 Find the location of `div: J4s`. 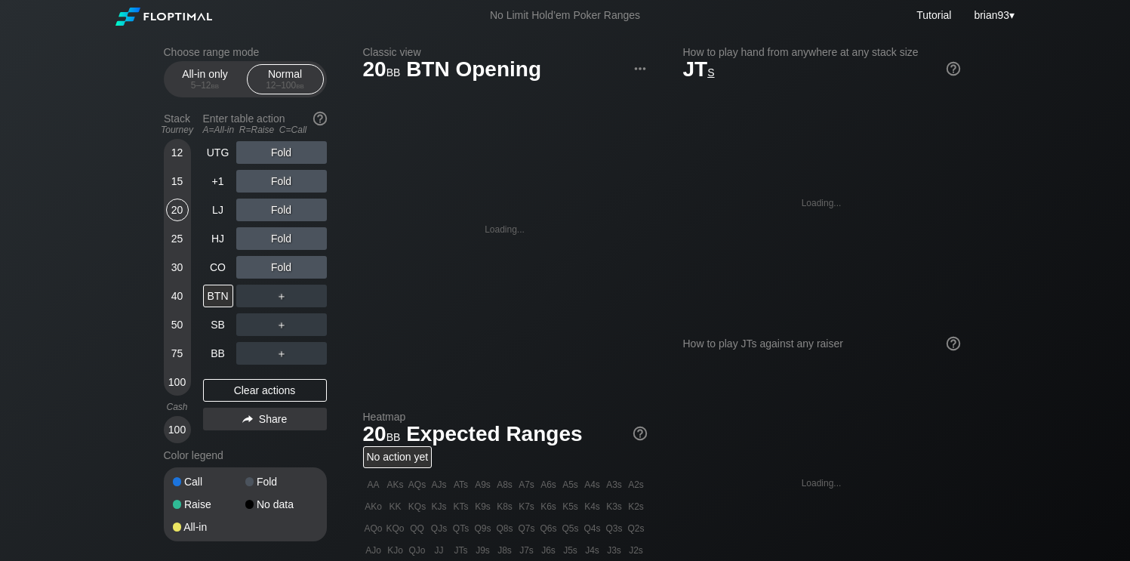

div: J4s is located at coordinates (593, 551).